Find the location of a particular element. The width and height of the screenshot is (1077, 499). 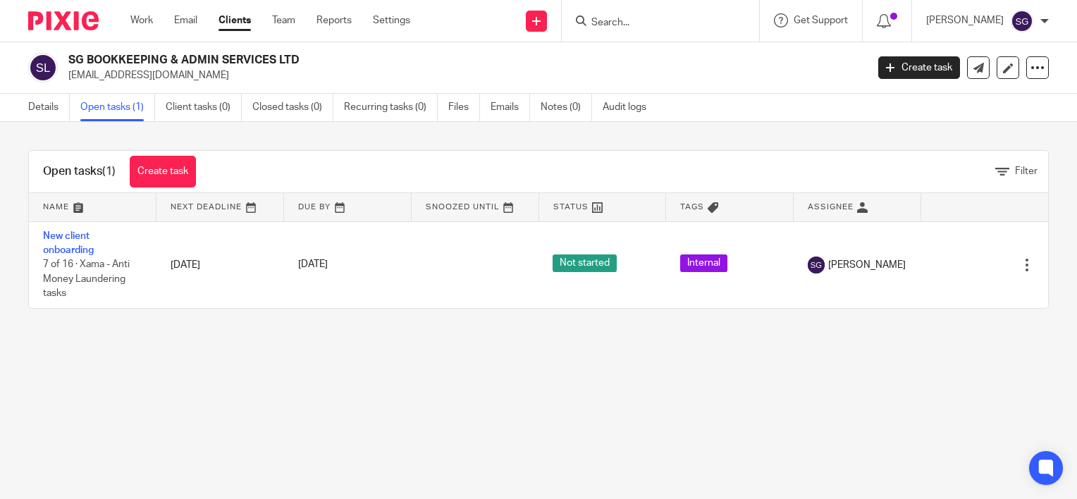

span: Internal is located at coordinates (703, 263).